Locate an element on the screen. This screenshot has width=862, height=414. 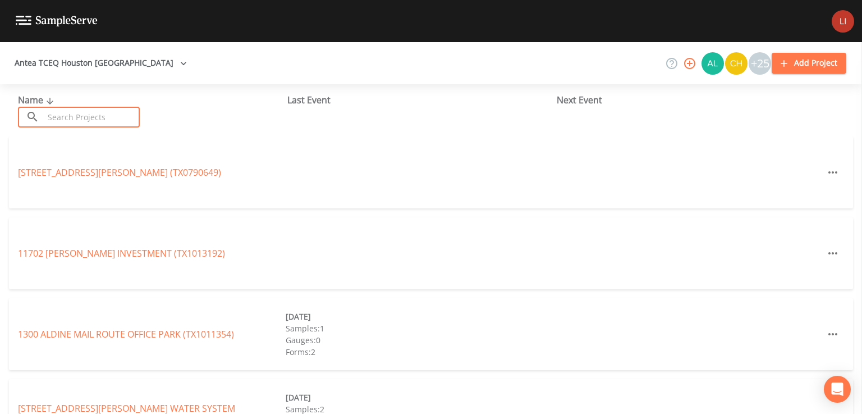
button: Add Project is located at coordinates (809, 63).